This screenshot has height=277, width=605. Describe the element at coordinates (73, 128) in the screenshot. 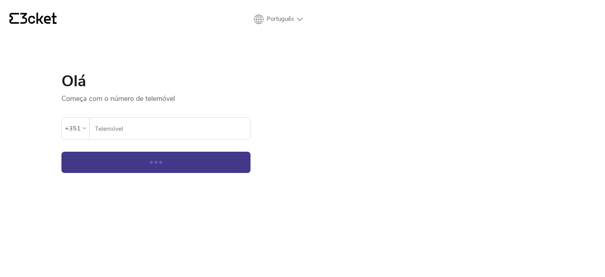

I see `div: +351` at that location.